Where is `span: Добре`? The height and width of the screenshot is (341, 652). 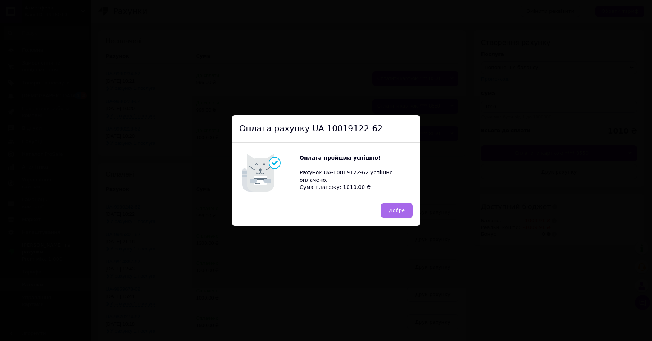 span: Добре is located at coordinates (397, 210).